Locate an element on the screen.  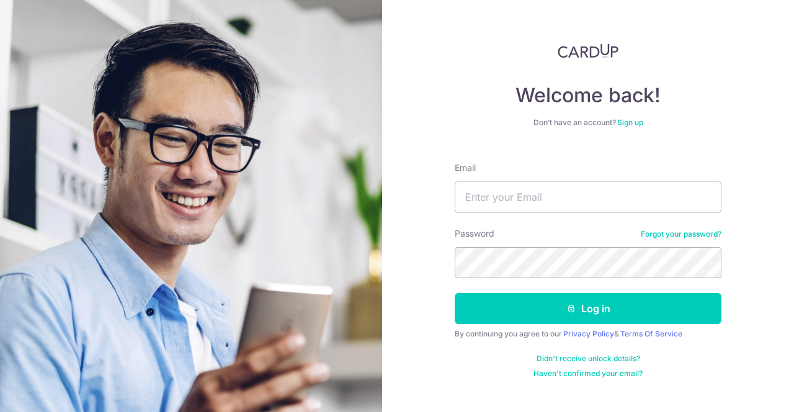
input: Enter your Email is located at coordinates (588, 197).